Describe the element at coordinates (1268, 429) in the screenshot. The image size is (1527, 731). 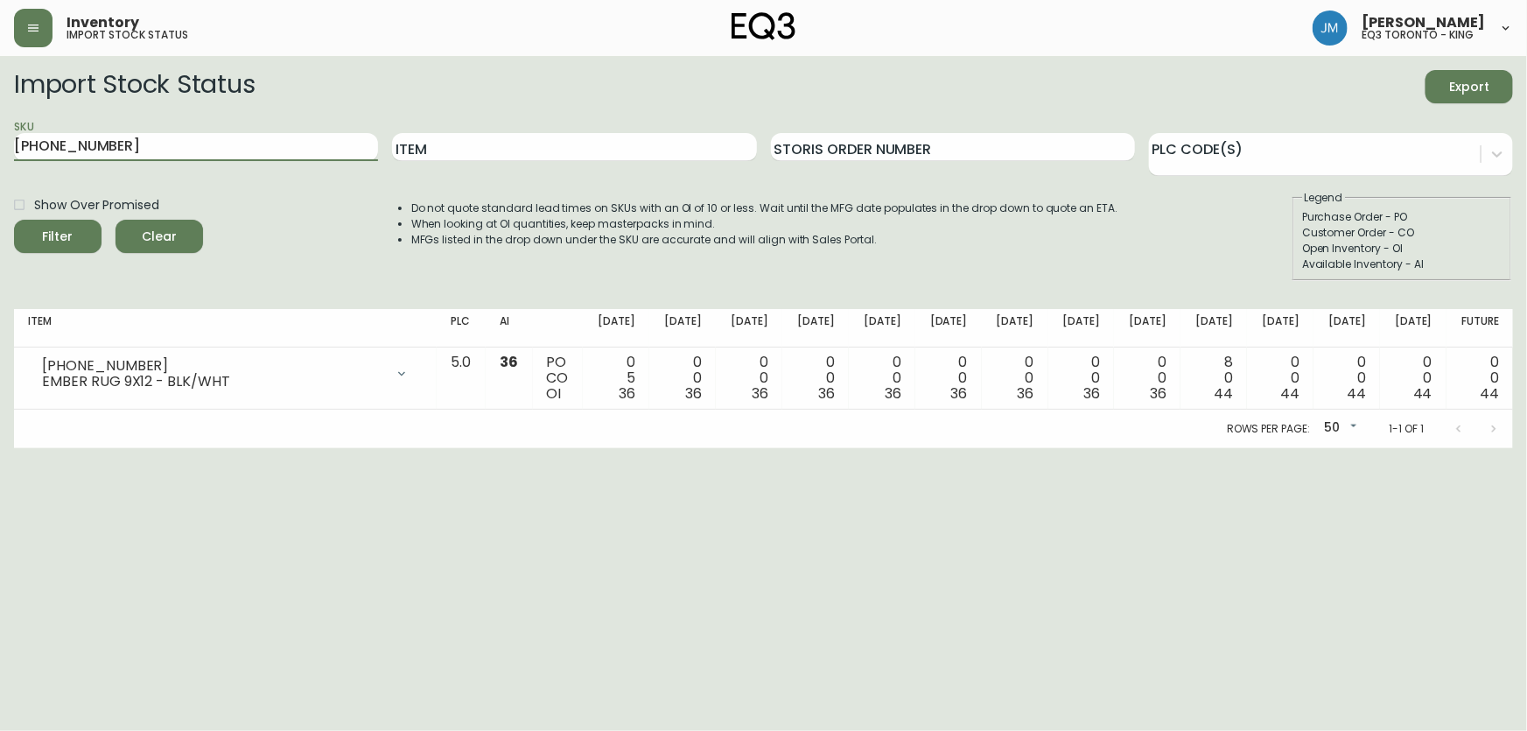
I see `p: Rows per page:` at that location.